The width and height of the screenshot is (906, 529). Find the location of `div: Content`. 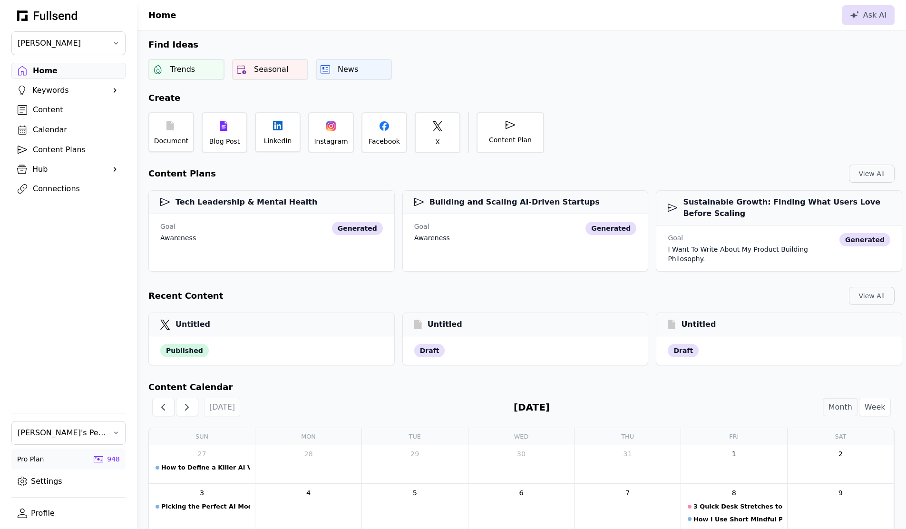

div: Content is located at coordinates (76, 110).